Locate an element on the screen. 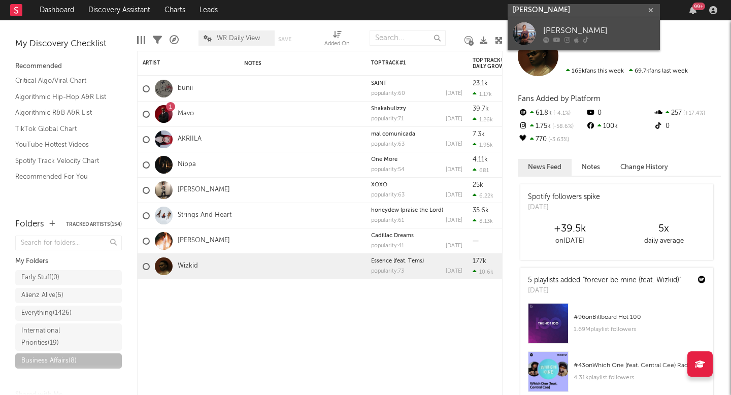  div: Shakabulizzy is located at coordinates (417, 109).